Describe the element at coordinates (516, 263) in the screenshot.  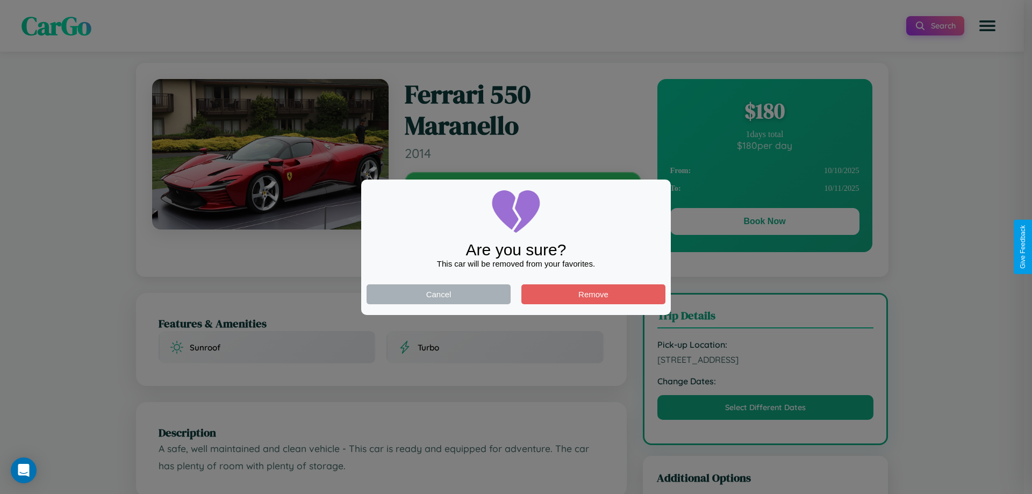
I see `div: This car will be removed from your favorites.` at that location.